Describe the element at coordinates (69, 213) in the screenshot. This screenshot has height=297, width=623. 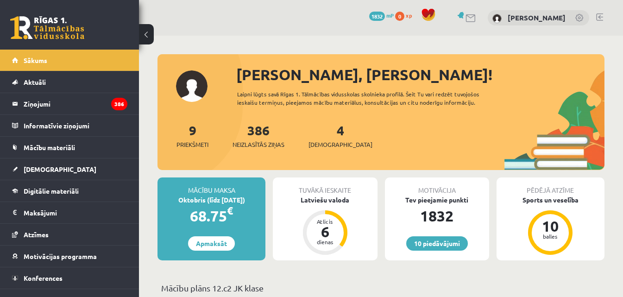
I see `a: Maksājumi` at that location.